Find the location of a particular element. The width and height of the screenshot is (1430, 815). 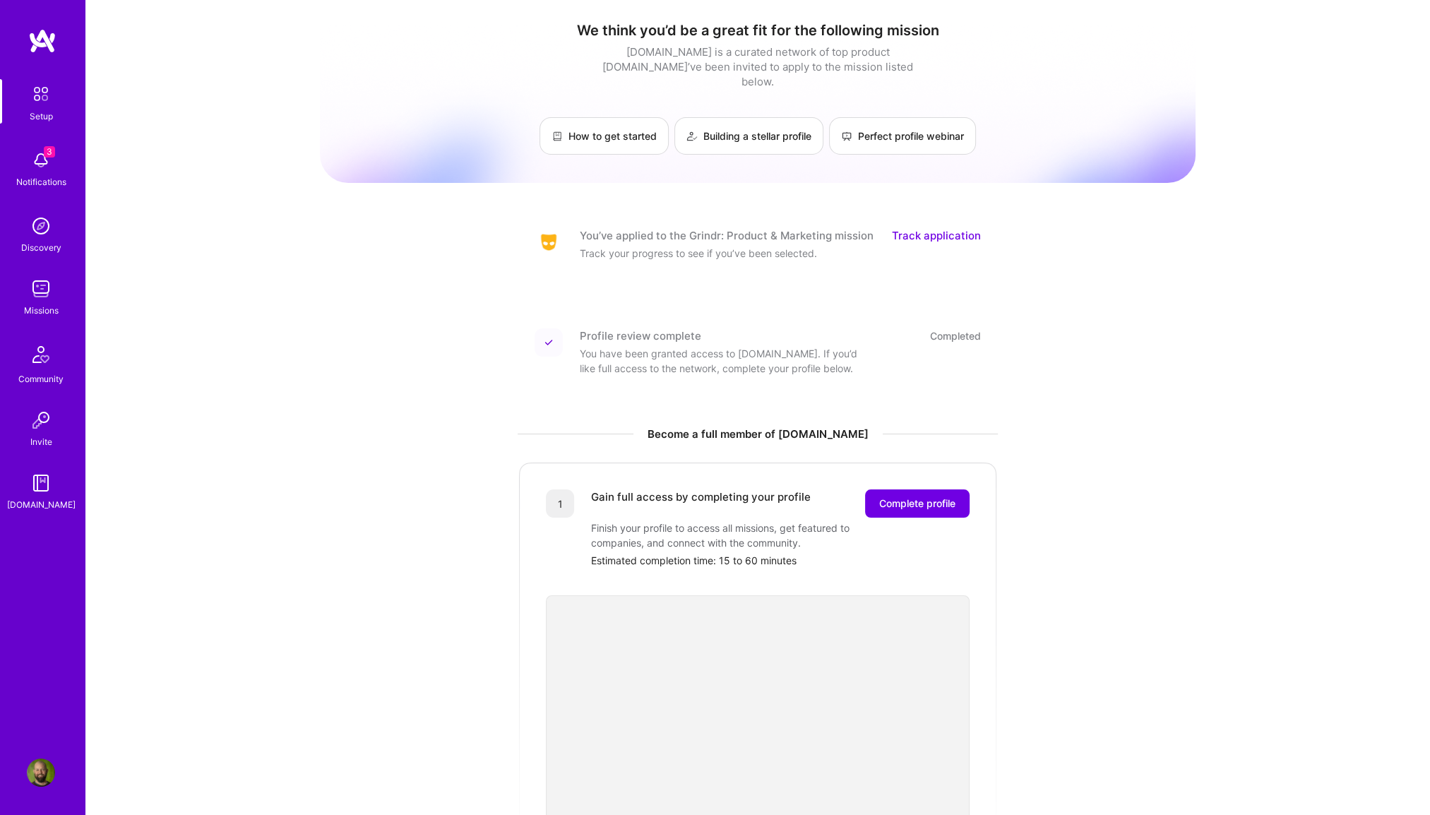

div: Discovery is located at coordinates (41, 247).